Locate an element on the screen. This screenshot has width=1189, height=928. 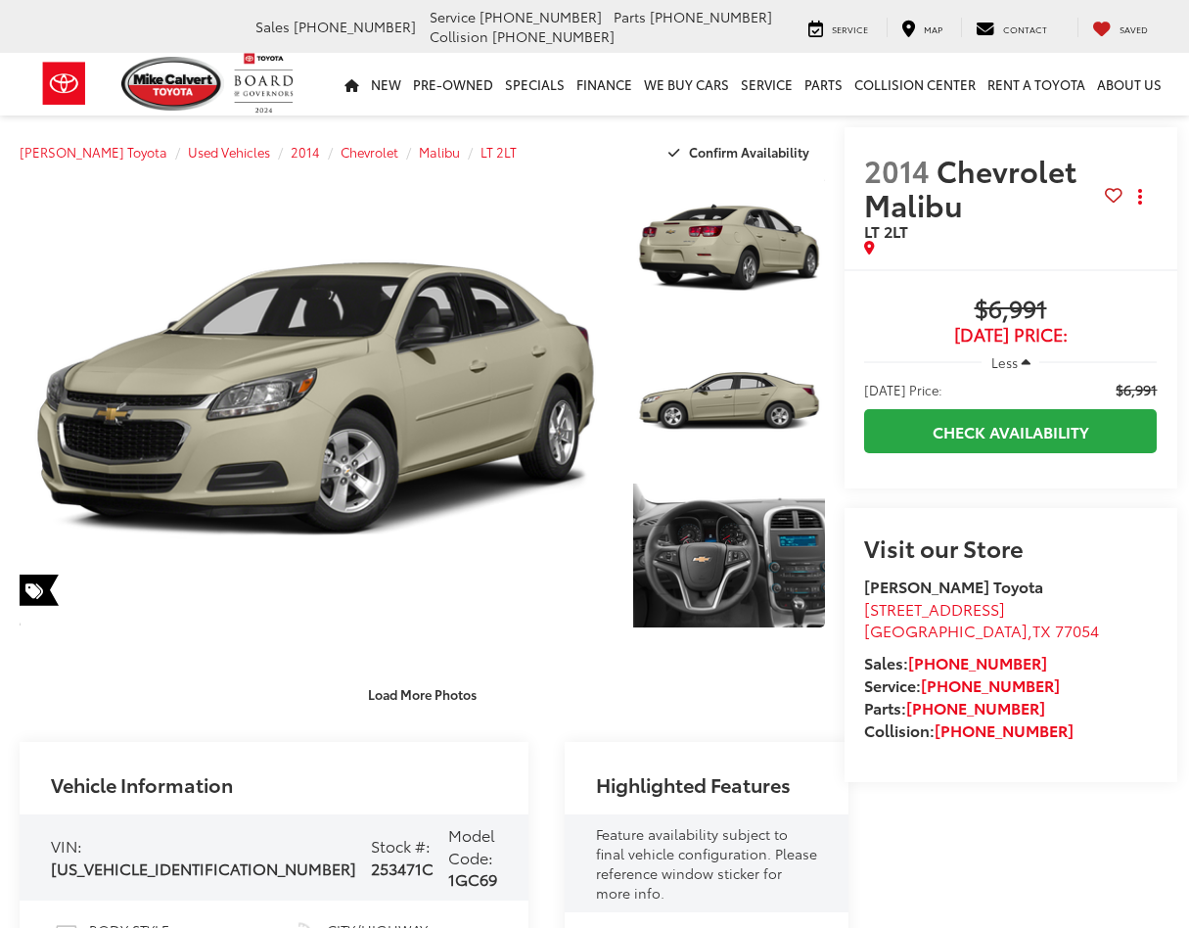
a: Chevrolet is located at coordinates (369, 152).